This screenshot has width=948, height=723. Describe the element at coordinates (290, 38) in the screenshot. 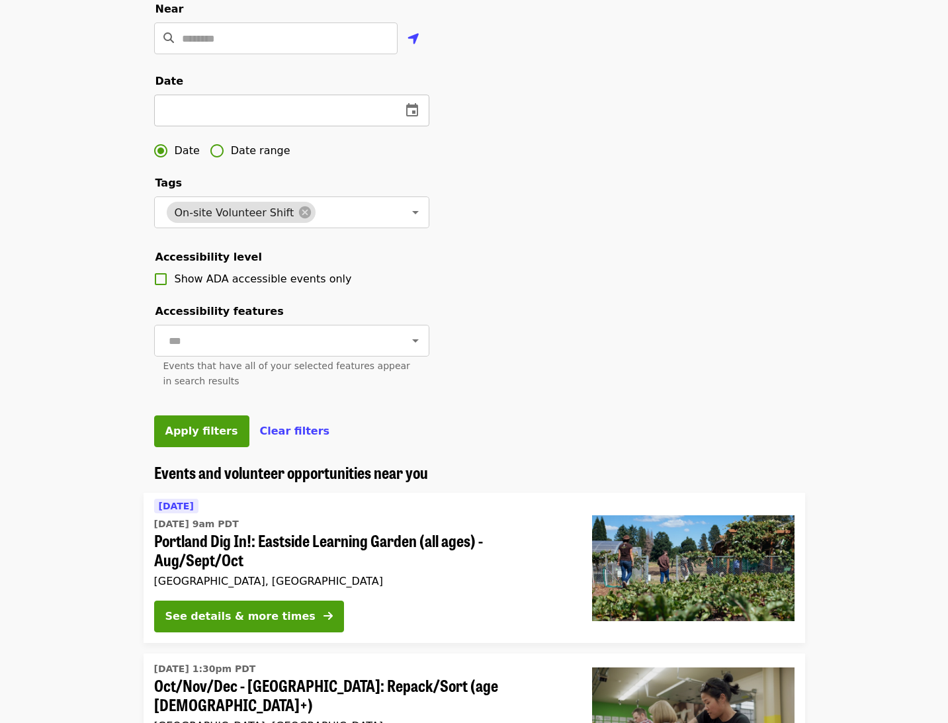

I see `input: Location` at that location.